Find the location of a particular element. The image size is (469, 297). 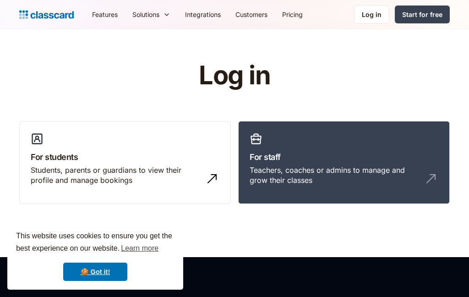

a: Integrations is located at coordinates (203, 14).